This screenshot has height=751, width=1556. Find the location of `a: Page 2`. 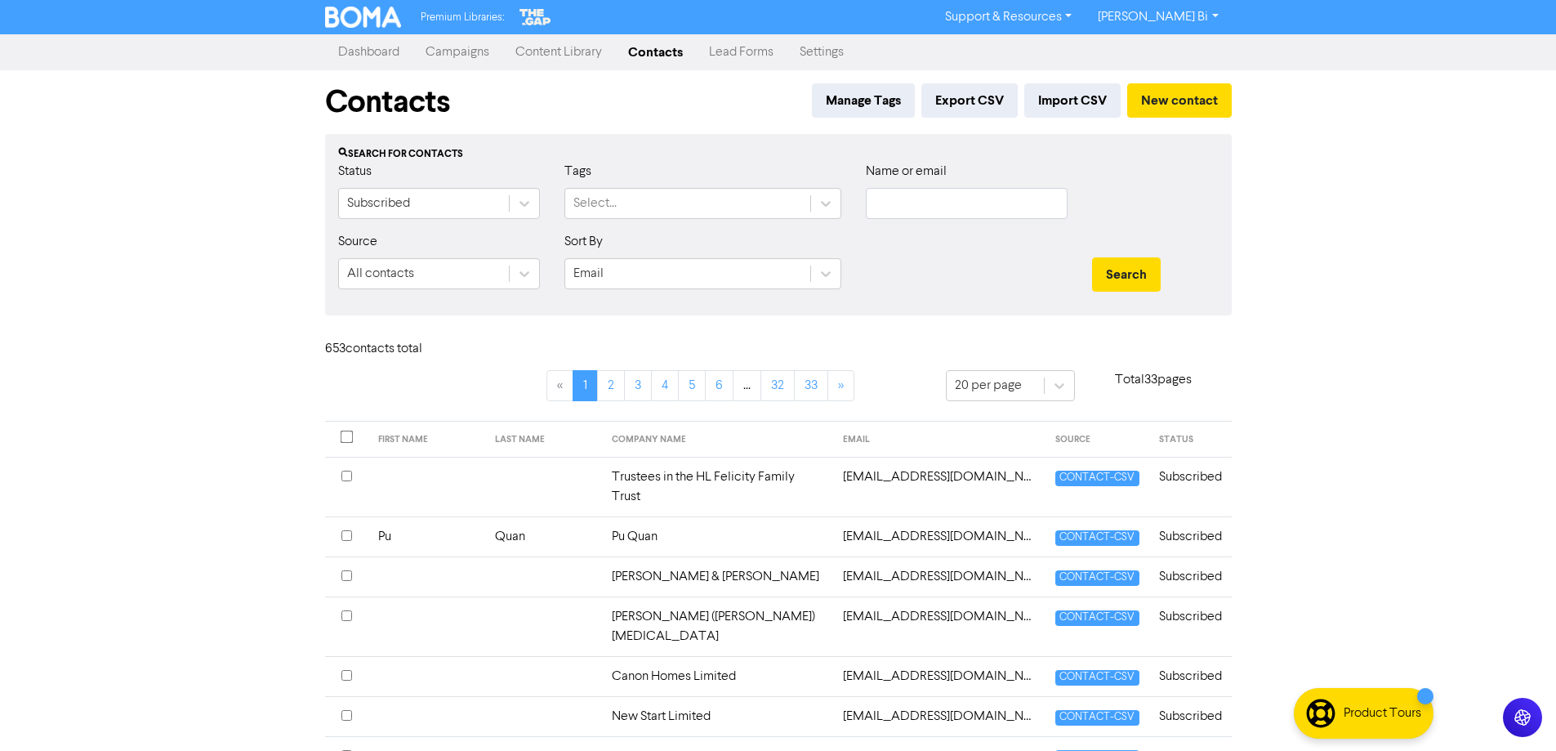

a: Page 2 is located at coordinates (611, 386).